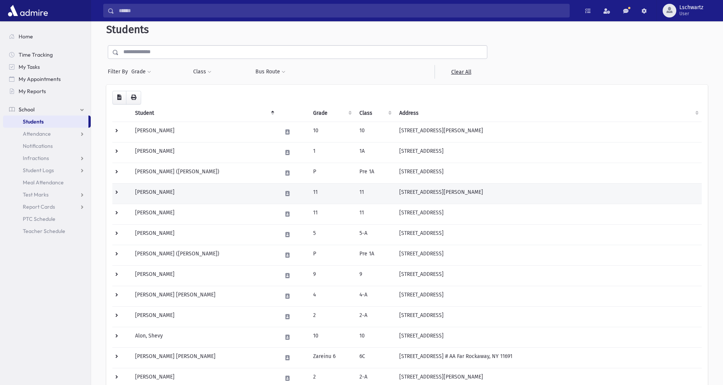 Image resolution: width=723 pixels, height=385 pixels. I want to click on span: PTC Schedule, so click(39, 219).